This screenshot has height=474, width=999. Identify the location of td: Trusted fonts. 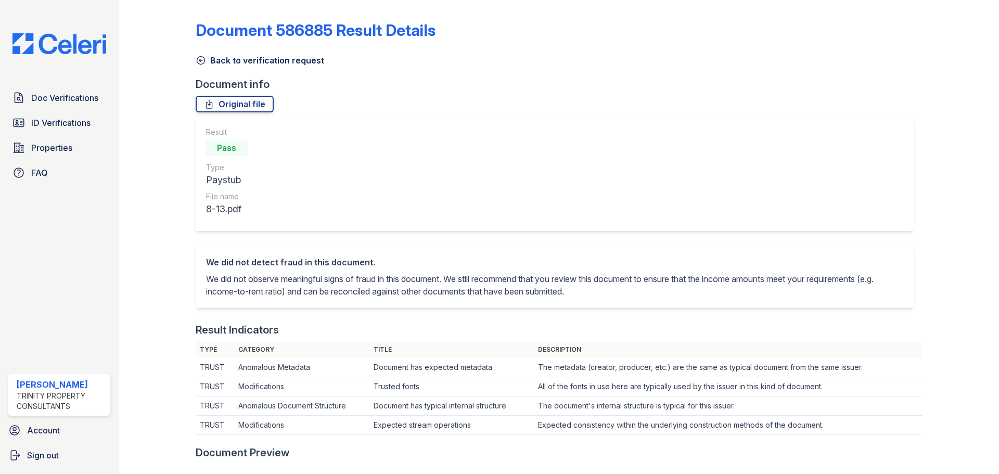
(452, 387).